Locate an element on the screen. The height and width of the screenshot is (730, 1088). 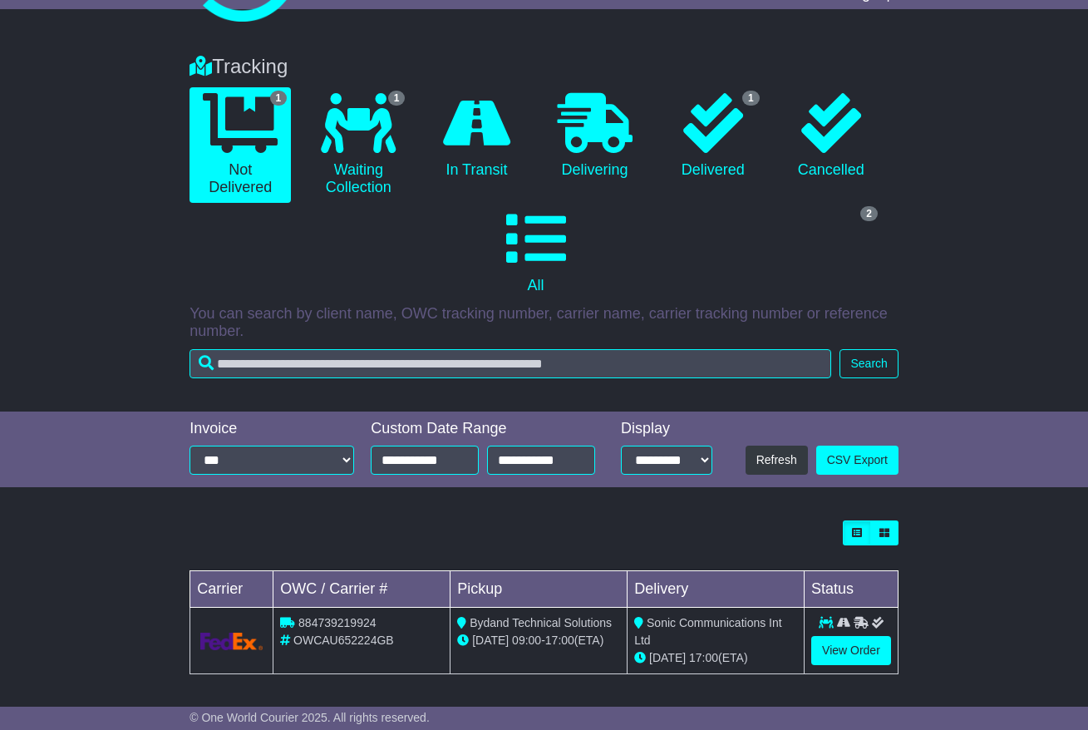
a: Cancelled is located at coordinates (832, 136).